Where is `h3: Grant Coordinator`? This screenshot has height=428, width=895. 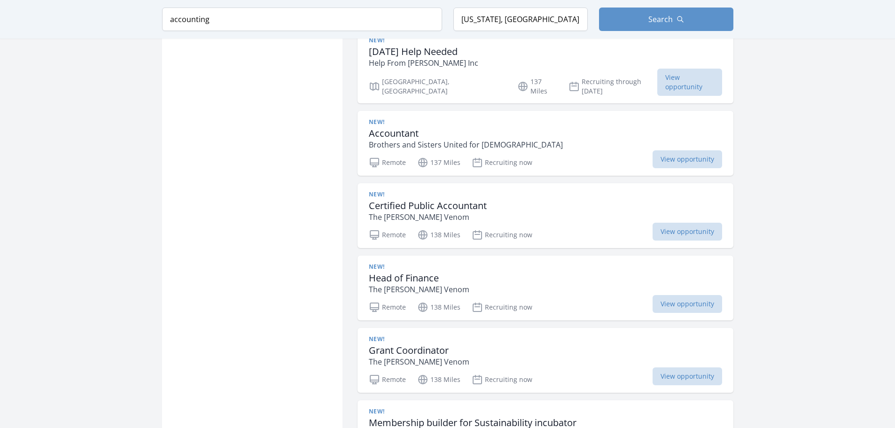 h3: Grant Coordinator is located at coordinates (419, 351).